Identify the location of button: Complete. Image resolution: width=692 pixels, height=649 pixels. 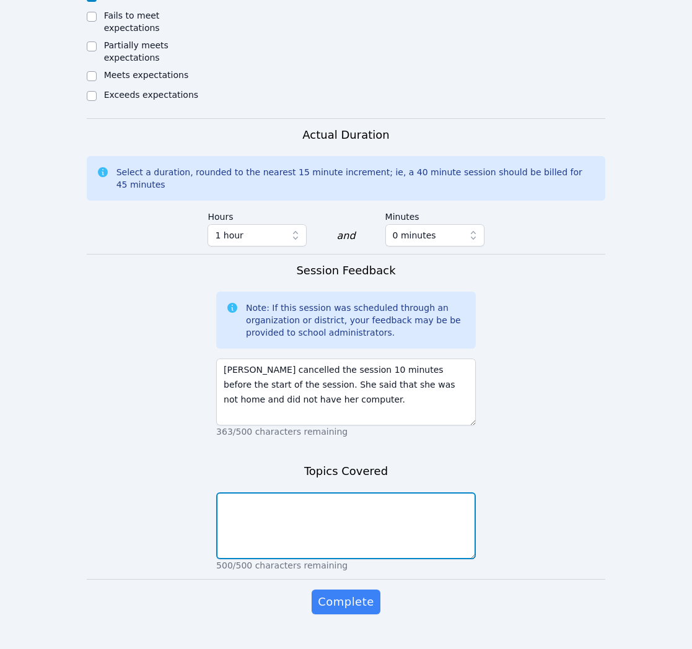
(345, 602).